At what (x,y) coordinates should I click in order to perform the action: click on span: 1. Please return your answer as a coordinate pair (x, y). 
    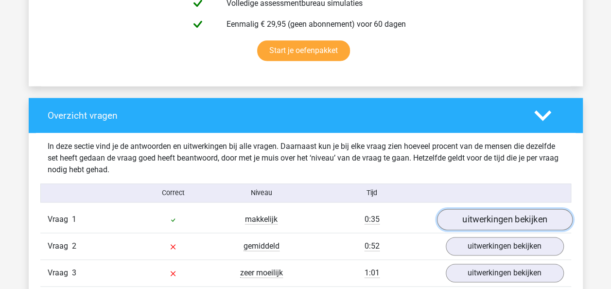
    Looking at the image, I should click on (74, 219).